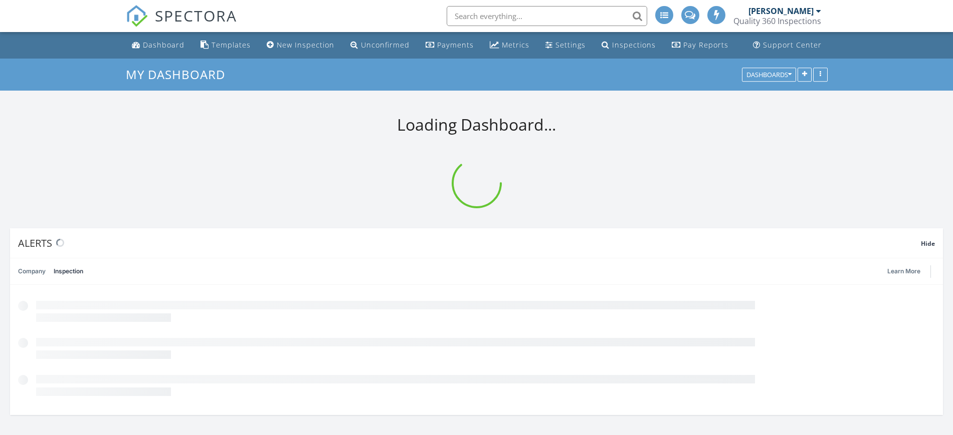  I want to click on a: Metrics, so click(509, 45).